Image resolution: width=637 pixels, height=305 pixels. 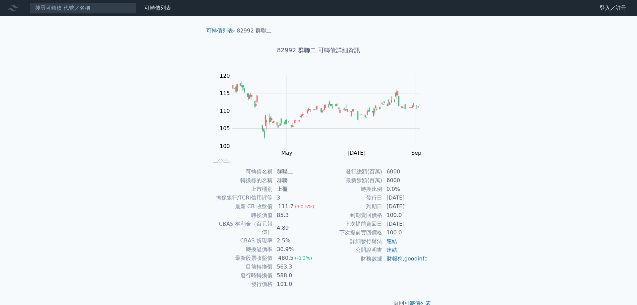 I want to click on td: 85.3, so click(x=296, y=215).